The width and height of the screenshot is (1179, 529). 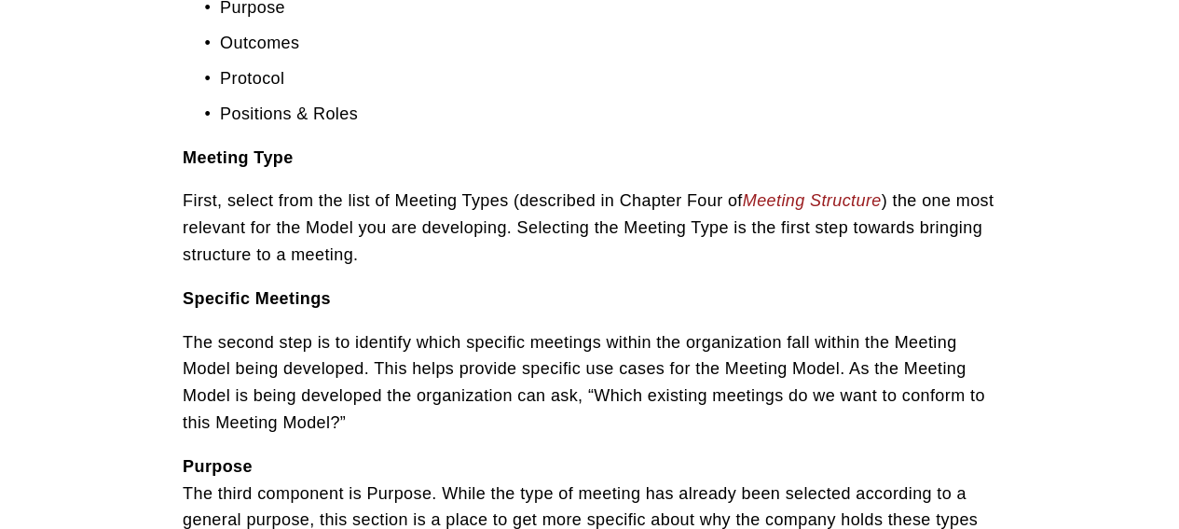 What do you see at coordinates (589, 227) in the screenshot?
I see `p: First, select from the list of Meeting Types (described in Chapter Four of ) the one most relevan...` at bounding box center [589, 227].